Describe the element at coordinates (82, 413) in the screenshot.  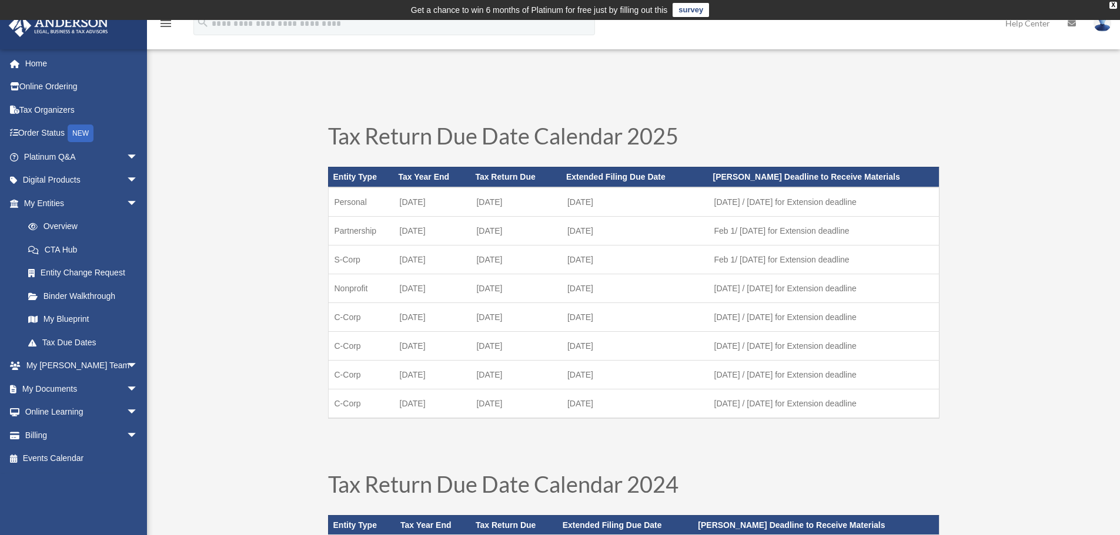
I see `a: Online Learningarrow_drop_down` at that location.